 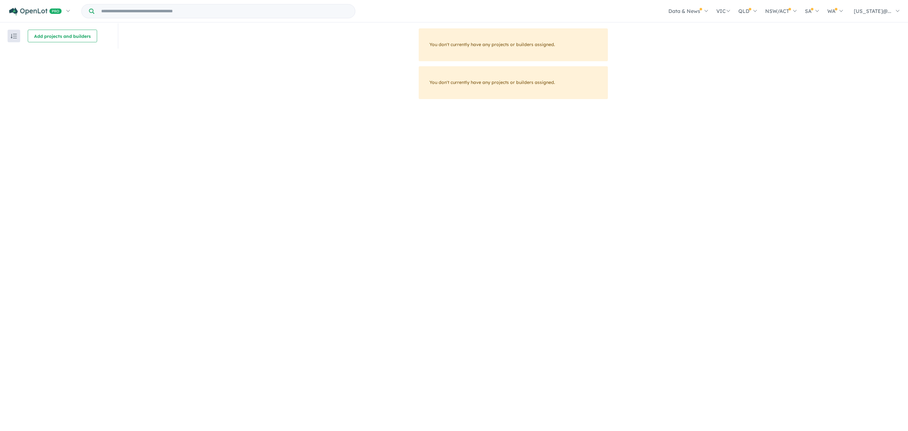 What do you see at coordinates (14, 36) in the screenshot?
I see `img: sort.svg` at bounding box center [14, 36].